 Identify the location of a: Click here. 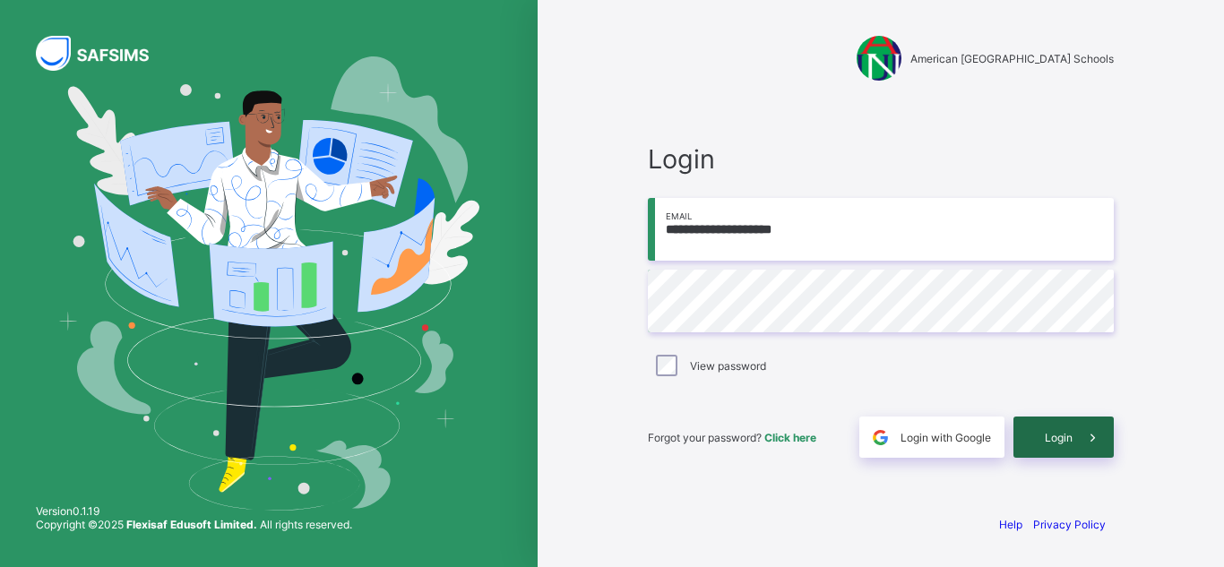
(790, 437).